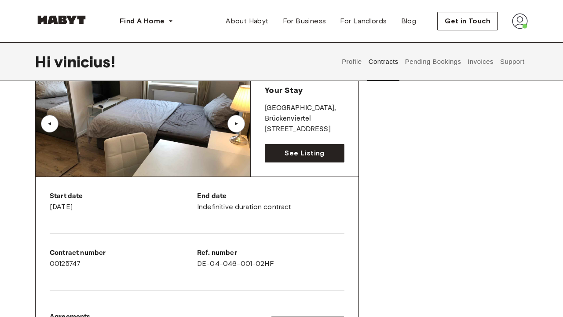 The width and height of the screenshot is (563, 317). Describe the element at coordinates (364, 21) in the screenshot. I see `a: For Landlords` at that location.